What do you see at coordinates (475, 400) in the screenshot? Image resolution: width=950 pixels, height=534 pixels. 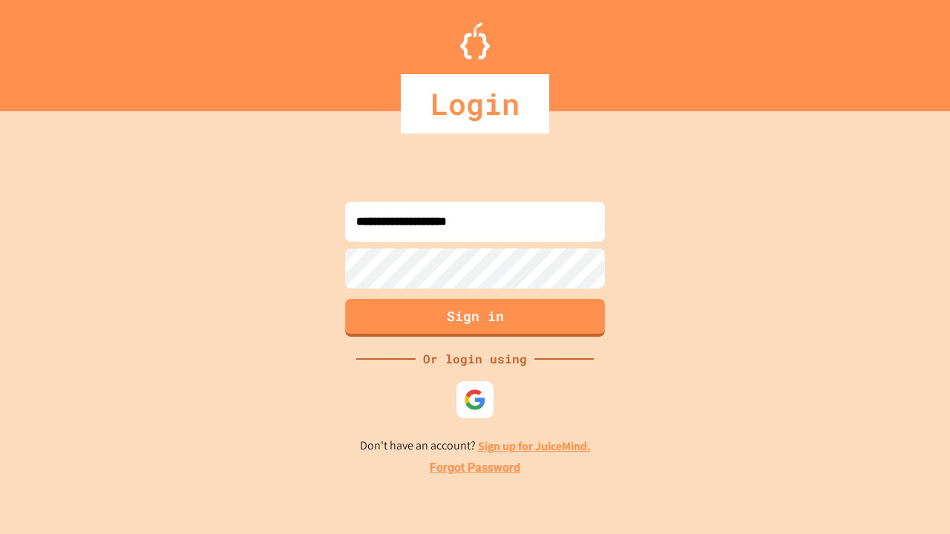 I see `img: google-icon.svg` at bounding box center [475, 400].